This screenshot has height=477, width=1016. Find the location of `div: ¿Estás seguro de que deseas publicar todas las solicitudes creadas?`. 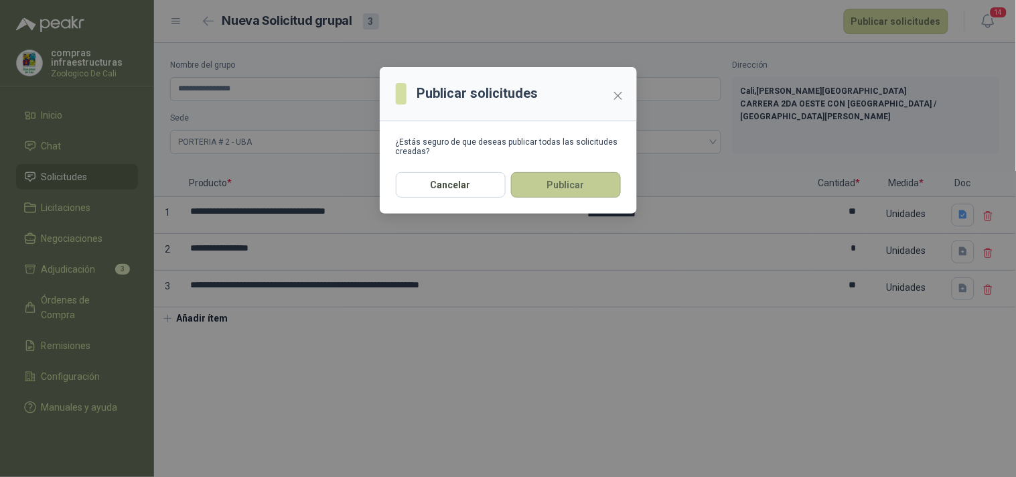

div: ¿Estás seguro de que deseas publicar todas las solicitudes creadas? is located at coordinates (508, 147).